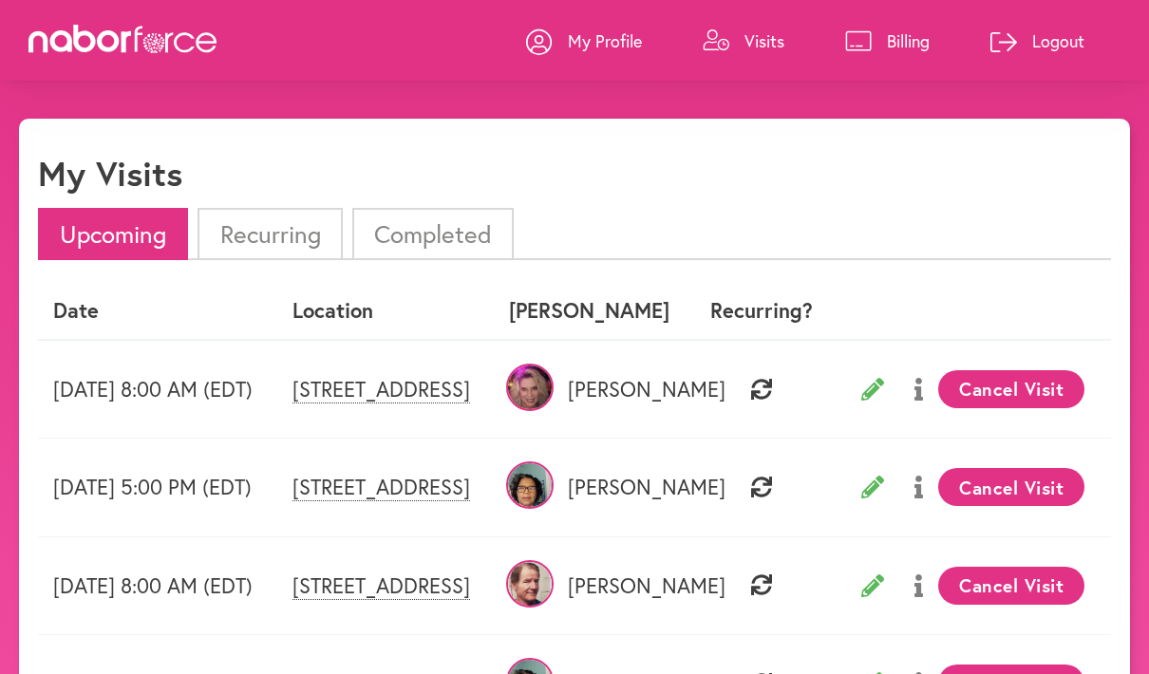  What do you see at coordinates (1057, 41) in the screenshot?
I see `p: Logout` at bounding box center [1057, 41].